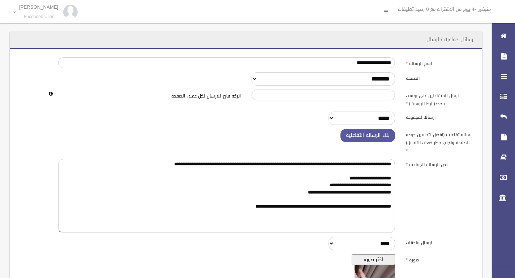  Describe the element at coordinates (439, 77) in the screenshot. I see `label: الصفحه` at that location.